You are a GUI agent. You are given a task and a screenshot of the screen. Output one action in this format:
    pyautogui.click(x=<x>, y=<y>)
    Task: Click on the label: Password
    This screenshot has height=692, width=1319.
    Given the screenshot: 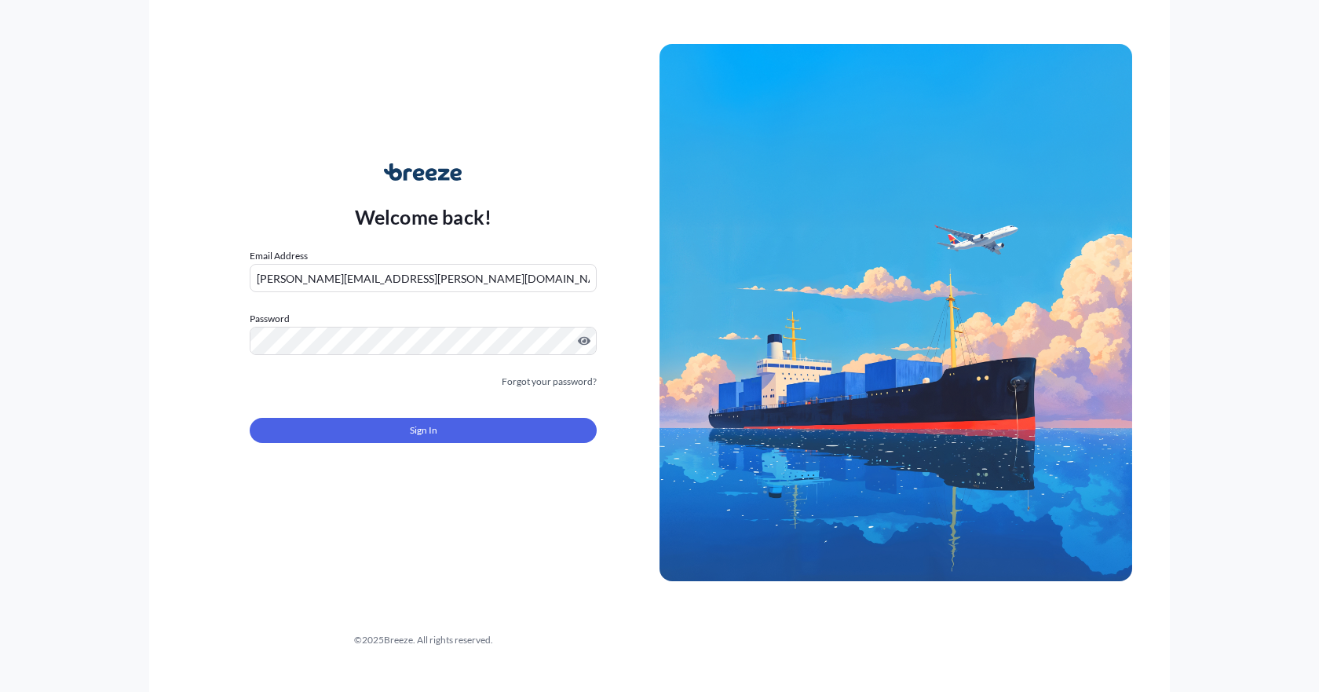 What is the action you would take?
    pyautogui.click(x=423, y=319)
    